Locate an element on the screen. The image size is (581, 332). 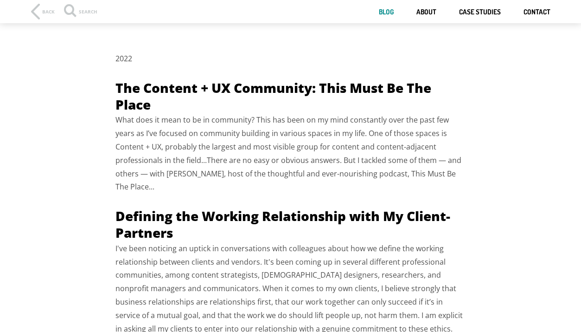
div: Back is located at coordinates (48, 12).